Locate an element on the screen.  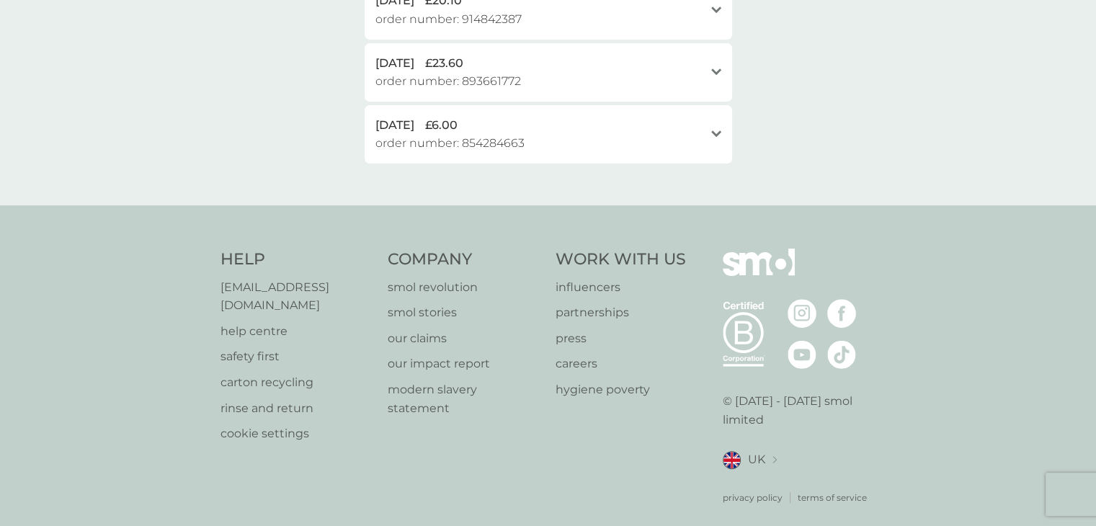
a: carton recycling is located at coordinates (297, 383).